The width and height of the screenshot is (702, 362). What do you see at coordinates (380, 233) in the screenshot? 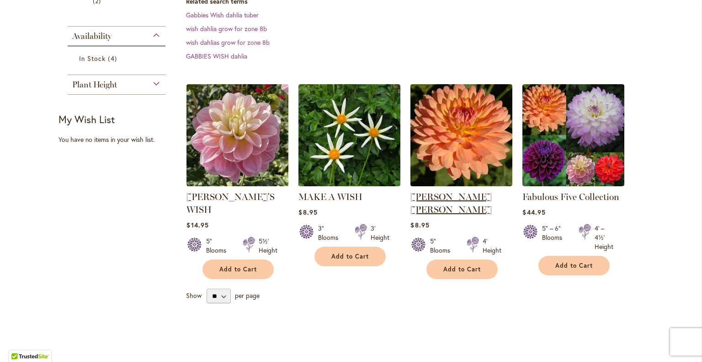
I see `div: 3' Height` at bounding box center [380, 233].